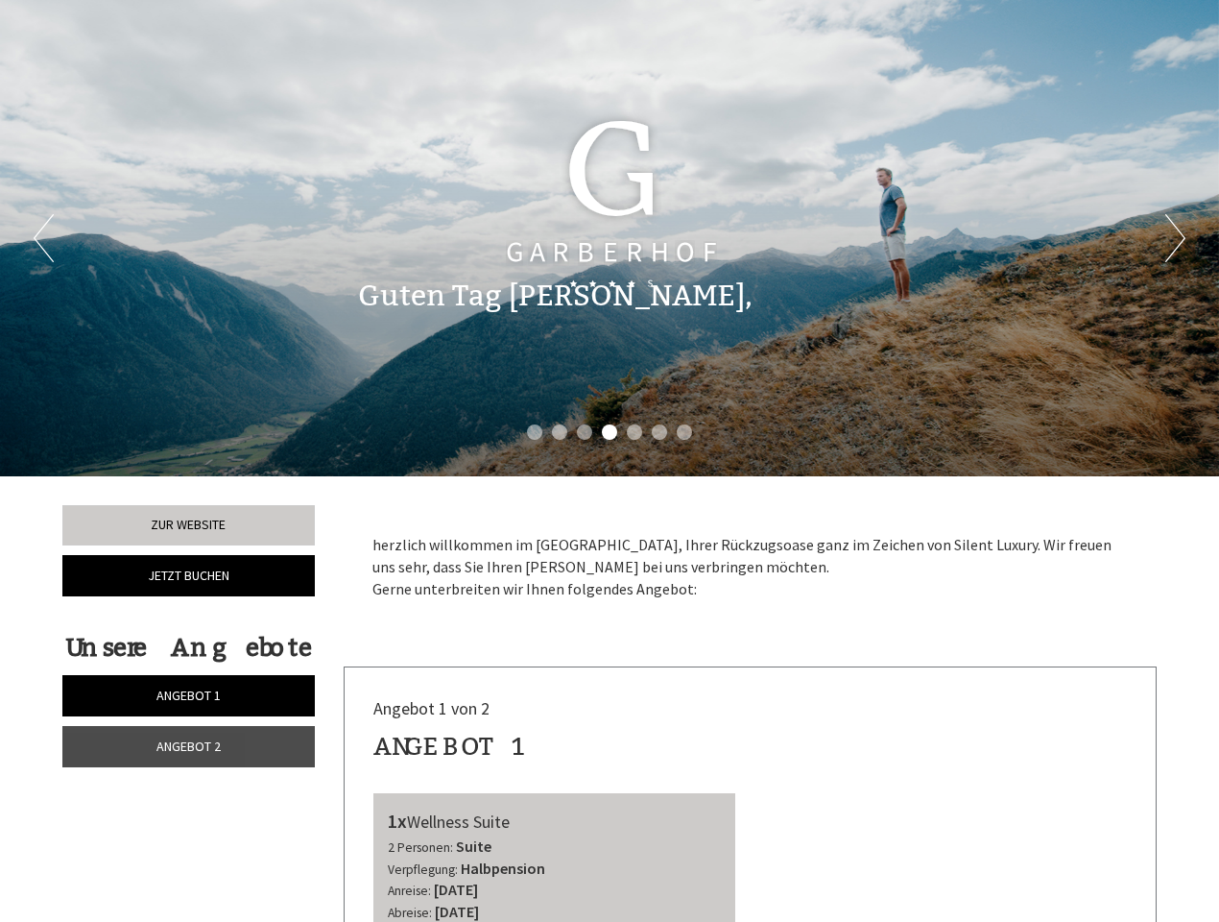 The height and width of the screenshot is (922, 1219). Describe the element at coordinates (43, 238) in the screenshot. I see `button: Previous` at that location.